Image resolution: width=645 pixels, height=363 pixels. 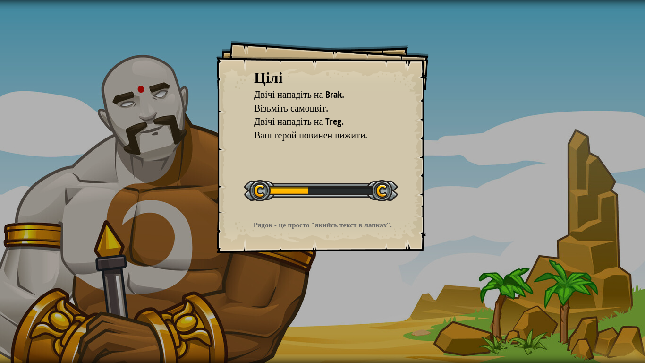 What do you see at coordinates (316, 121) in the screenshot?
I see `li: Двічі нападіть на Treg.` at bounding box center [316, 121].